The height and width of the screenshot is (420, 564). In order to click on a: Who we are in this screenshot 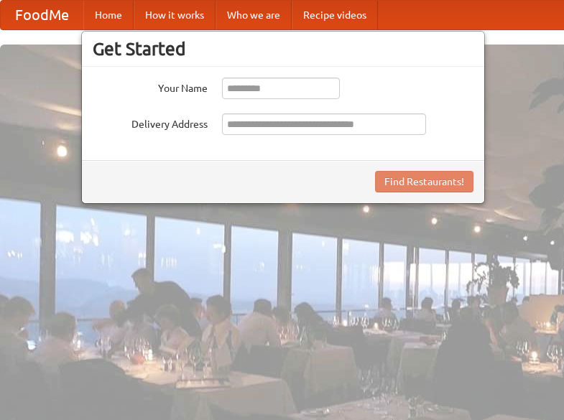, I will do `click(254, 15)`.